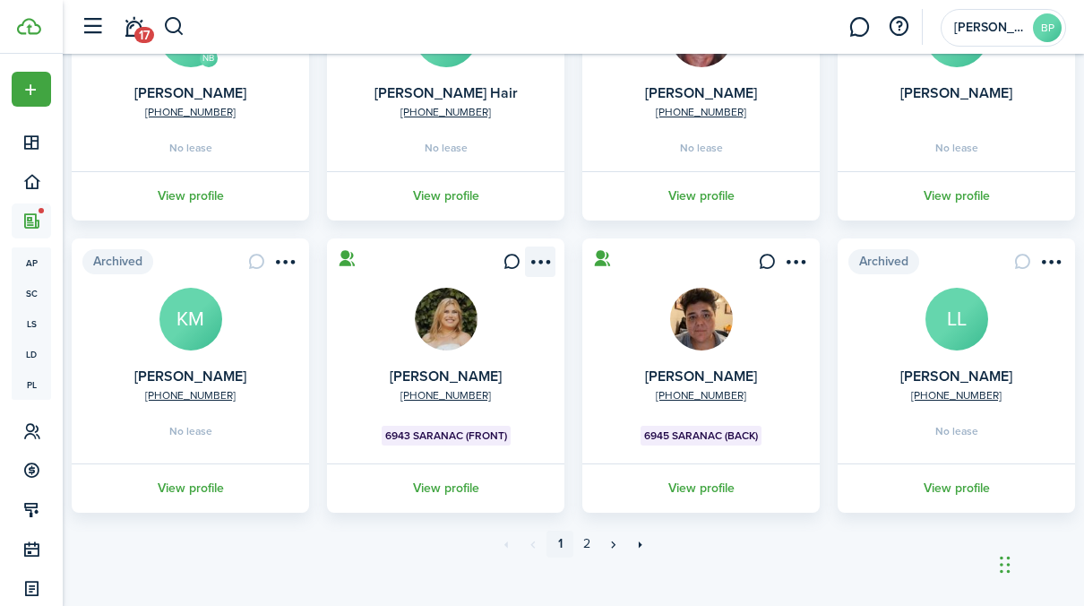 The image size is (1084, 606). Describe the element at coordinates (899, 27) in the screenshot. I see `button: Open resource center` at that location.